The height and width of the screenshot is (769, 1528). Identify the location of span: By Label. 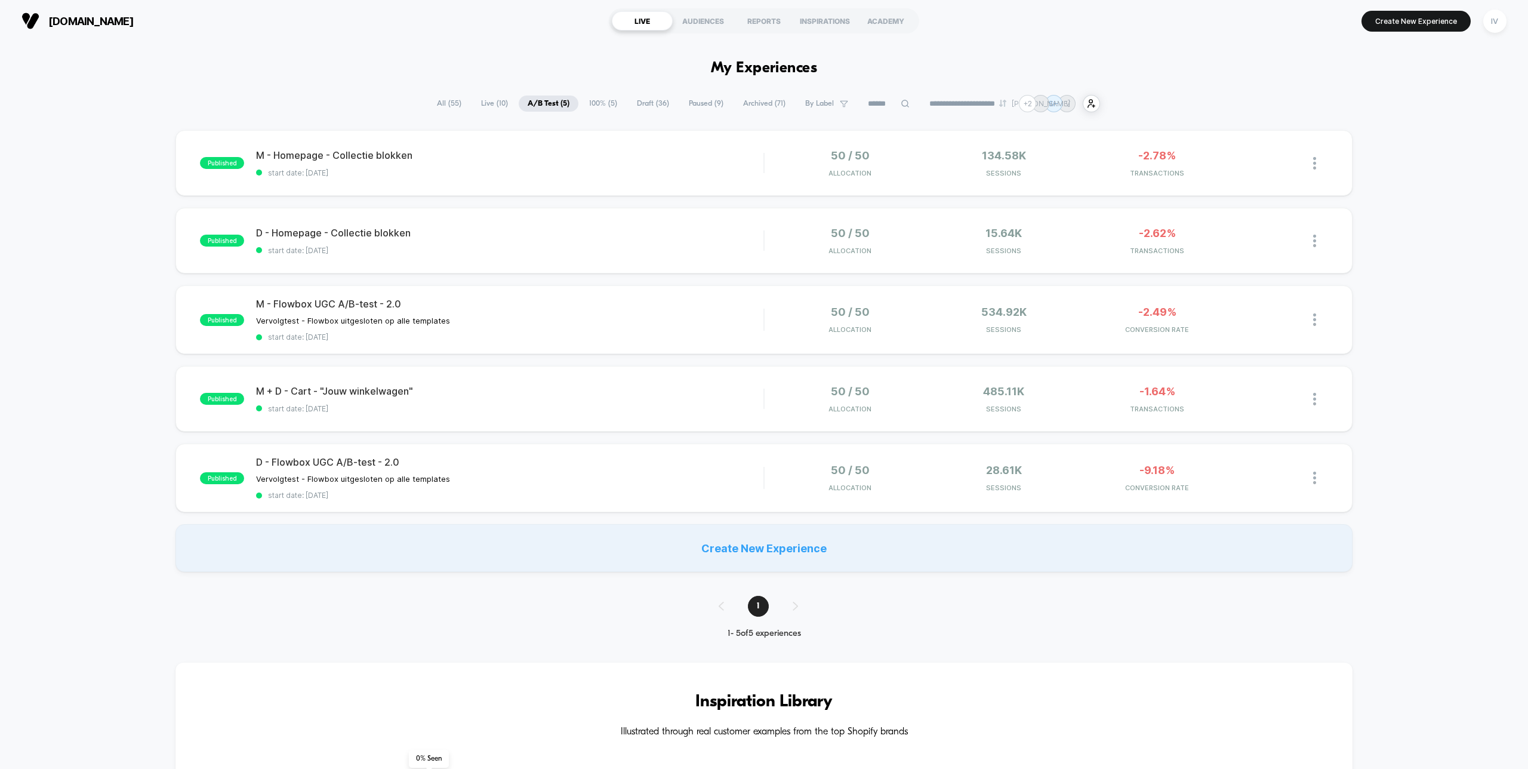
(820, 103).